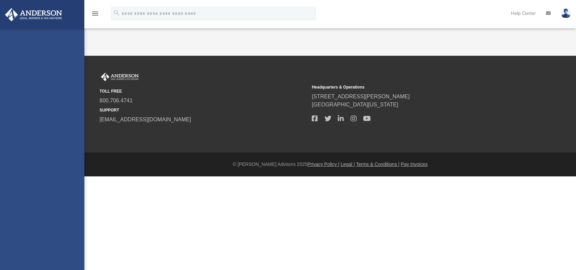  Describe the element at coordinates (203, 91) in the screenshot. I see `small: TOLL FREE` at that location.